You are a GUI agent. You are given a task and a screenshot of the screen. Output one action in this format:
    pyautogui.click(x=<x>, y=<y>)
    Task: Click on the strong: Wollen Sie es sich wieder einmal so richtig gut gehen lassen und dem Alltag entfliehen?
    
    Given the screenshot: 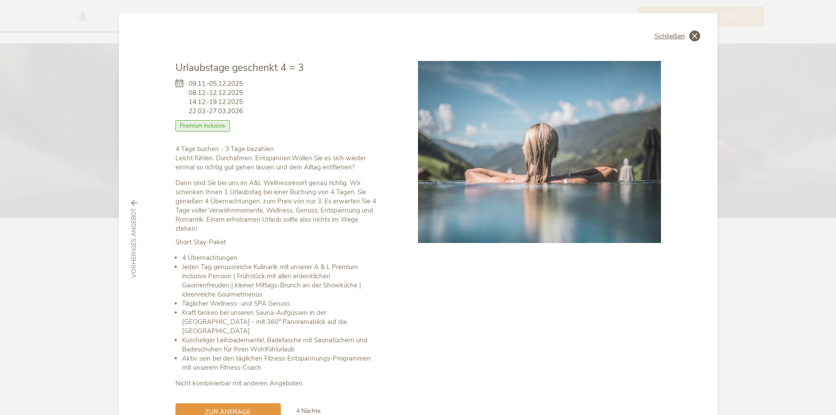 What is the action you would take?
    pyautogui.click(x=271, y=162)
    